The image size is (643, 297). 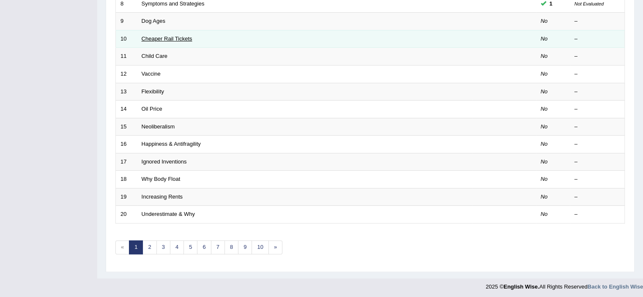 I want to click on a: Oil Price, so click(x=152, y=109).